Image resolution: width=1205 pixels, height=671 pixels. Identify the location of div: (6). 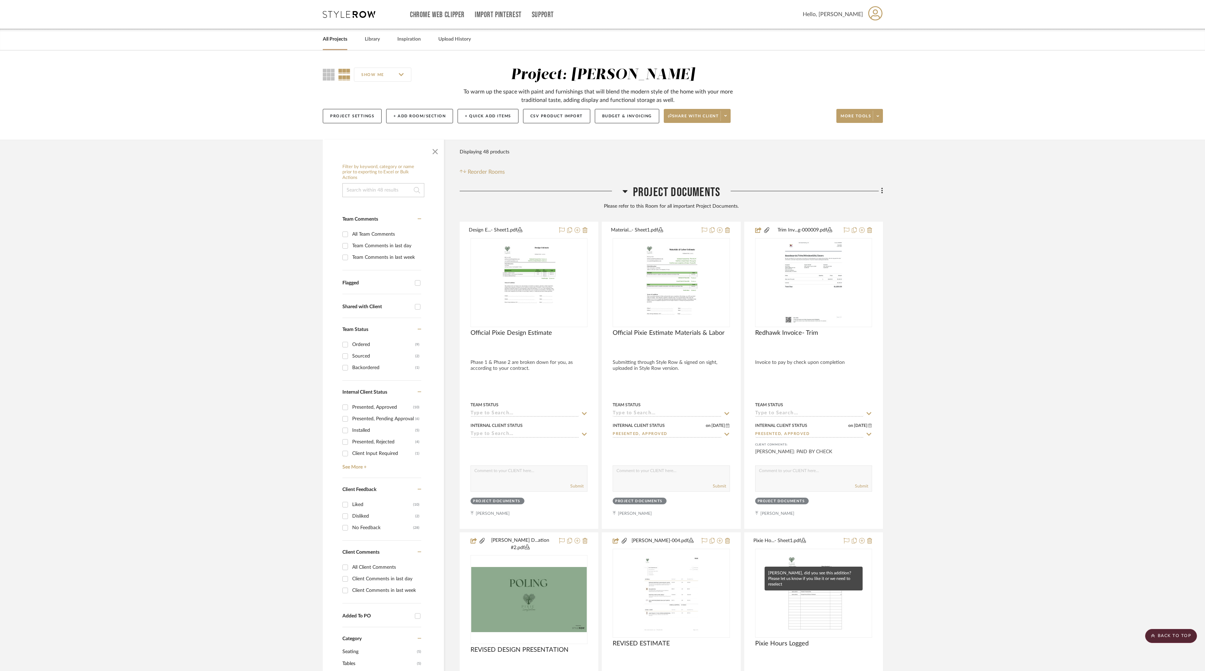
(417, 419).